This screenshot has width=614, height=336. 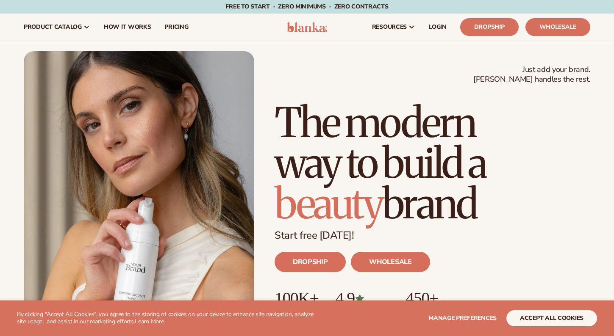 I want to click on span: Manage preferences, so click(x=462, y=318).